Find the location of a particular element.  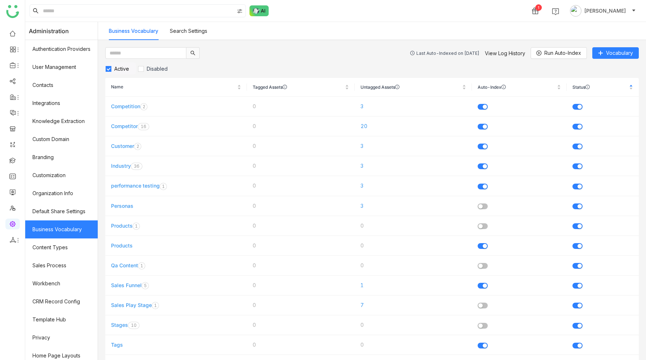

span: Vocabulary is located at coordinates (619, 53).